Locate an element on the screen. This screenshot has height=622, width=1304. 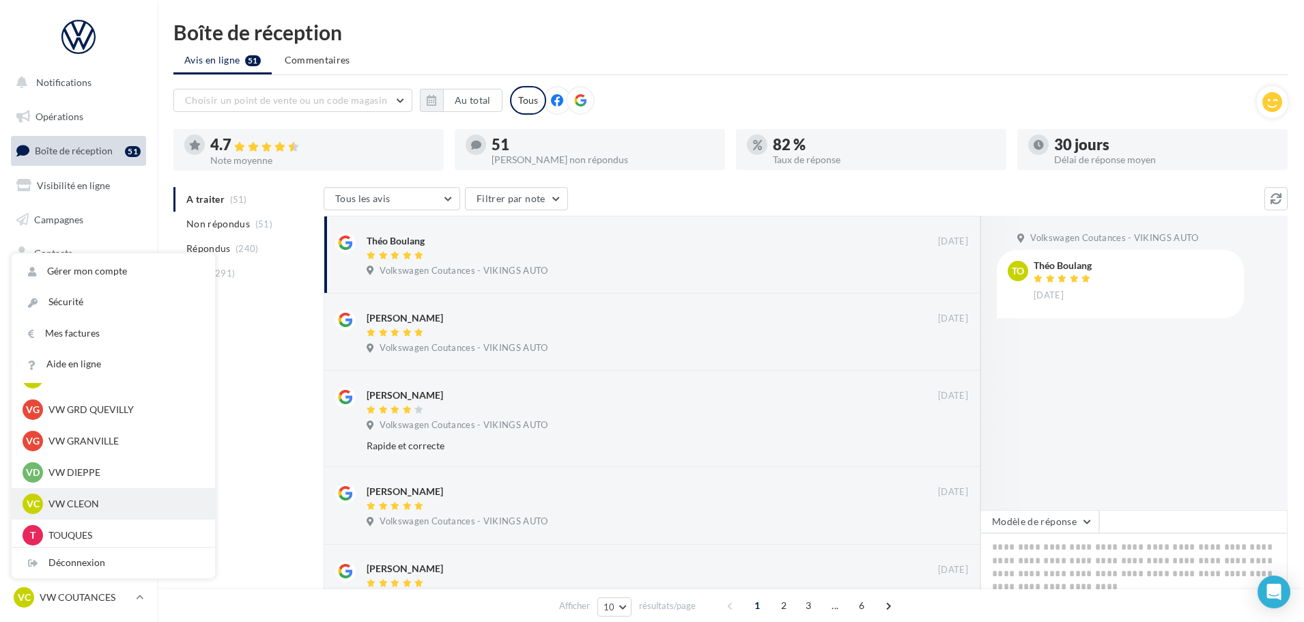
a: Gérer mon compte is located at coordinates (113, 271).